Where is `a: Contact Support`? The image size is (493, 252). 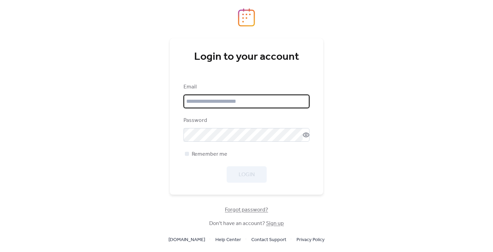
a: Contact Support is located at coordinates (269, 240).